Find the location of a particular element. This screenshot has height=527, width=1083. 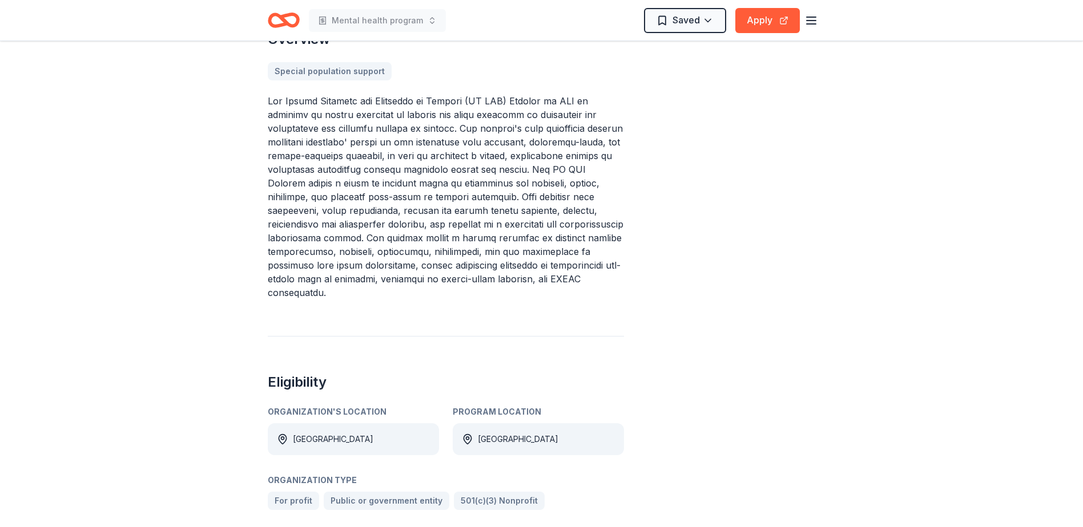

div: Program Location is located at coordinates (538, 412).